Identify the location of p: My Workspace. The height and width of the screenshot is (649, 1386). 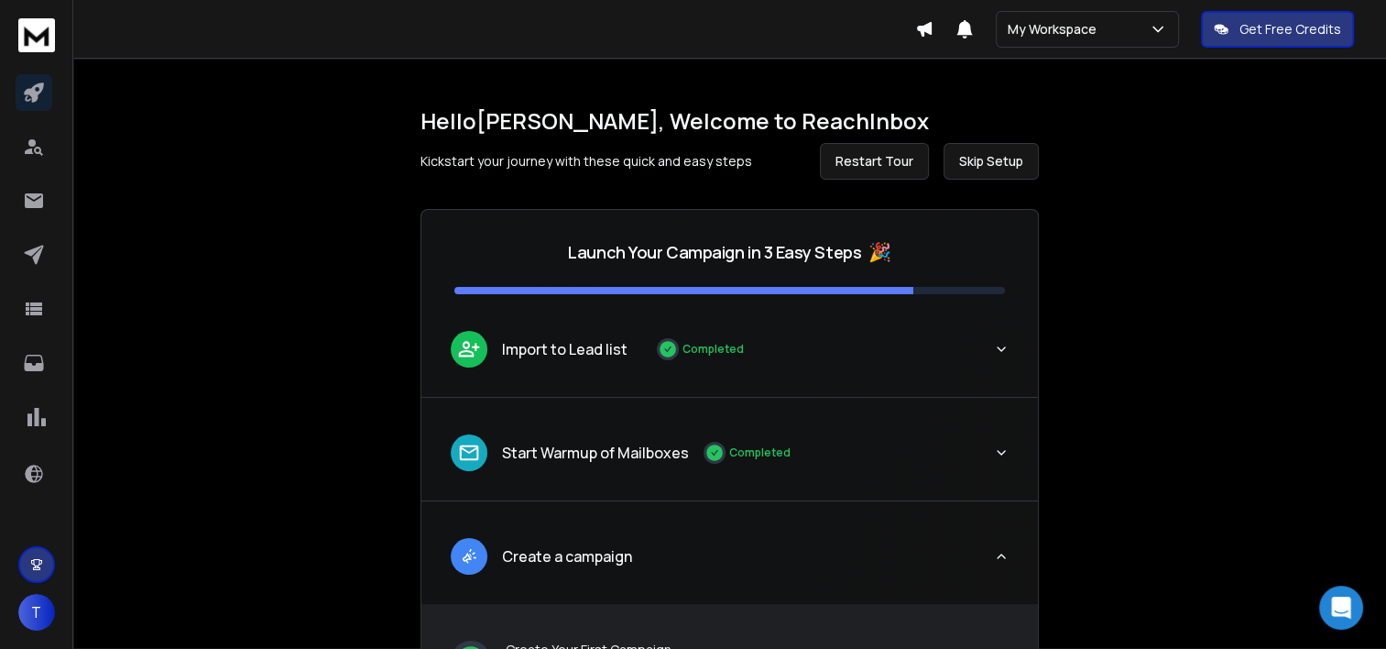
(1056, 29).